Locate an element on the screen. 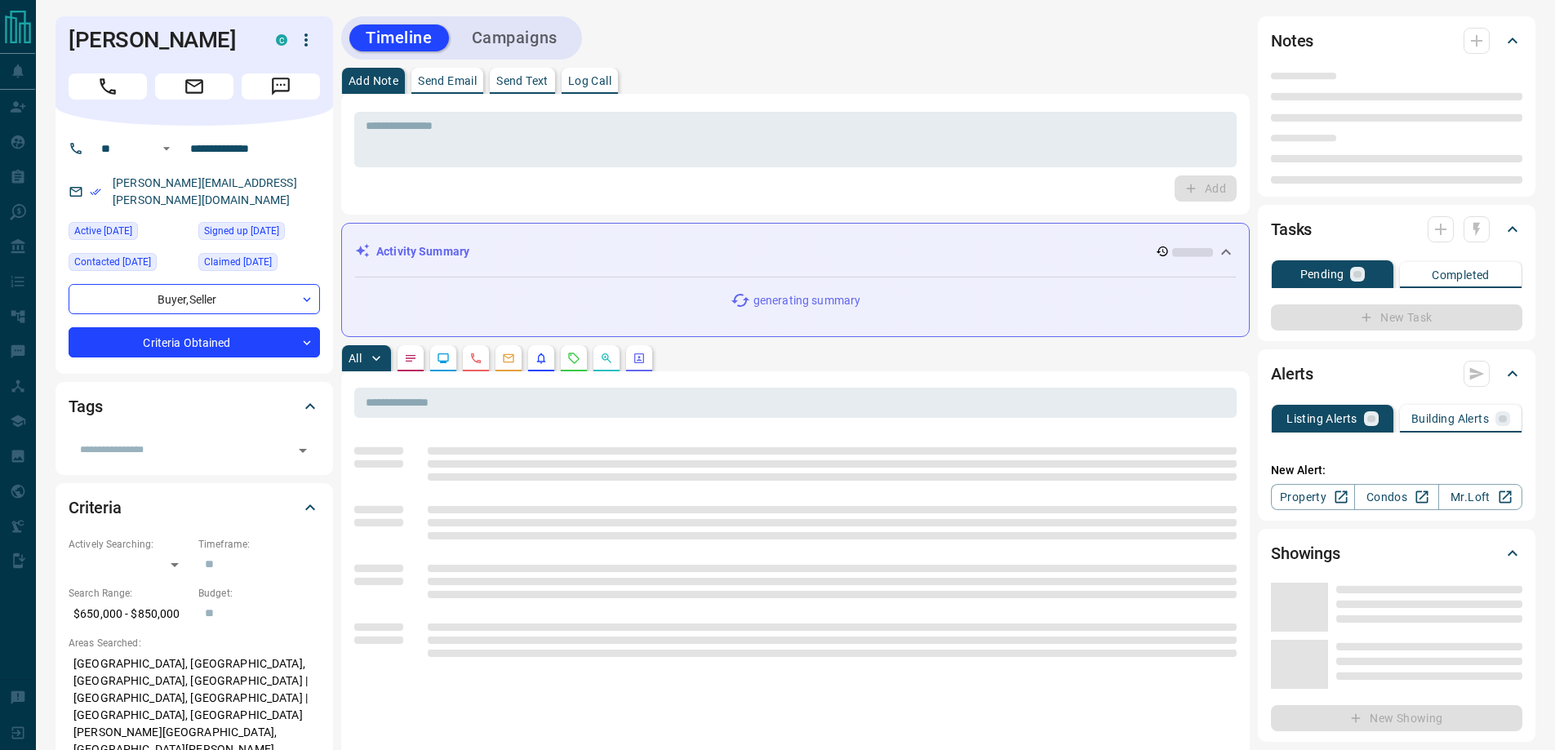  p: Listing Alerts is located at coordinates (1322, 419).